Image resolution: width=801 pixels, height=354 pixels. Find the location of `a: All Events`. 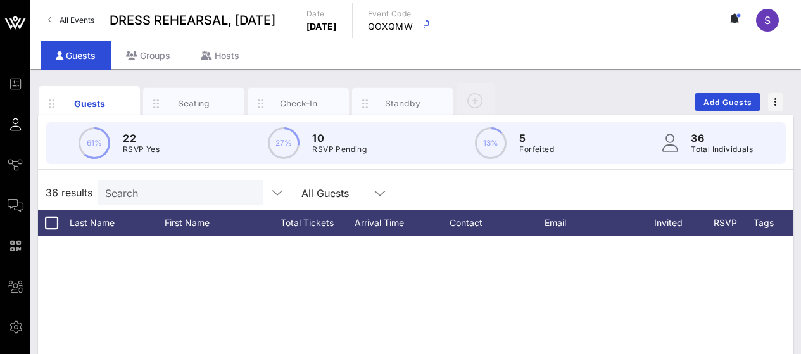

a: All Events is located at coordinates (71, 20).